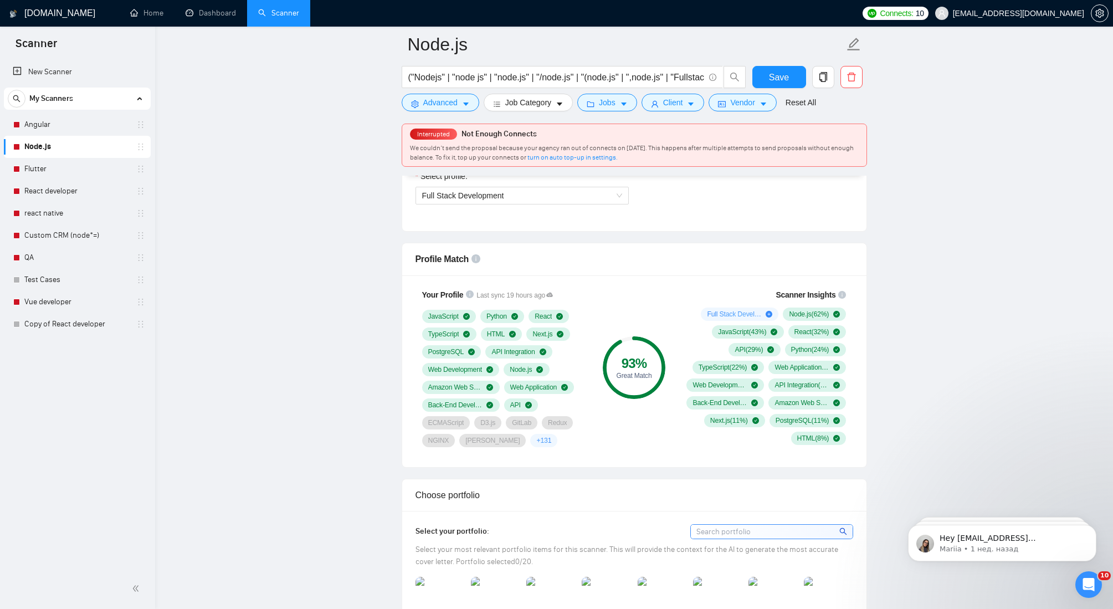 This screenshot has width=1113, height=609. What do you see at coordinates (852, 77) in the screenshot?
I see `button: delete` at bounding box center [852, 77].